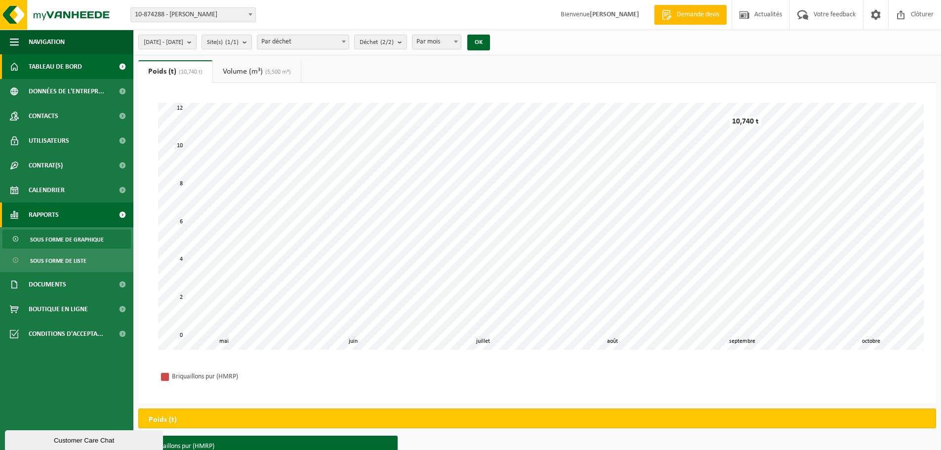  What do you see at coordinates (67, 239) in the screenshot?
I see `a: Sous forme de graphique` at bounding box center [67, 239].